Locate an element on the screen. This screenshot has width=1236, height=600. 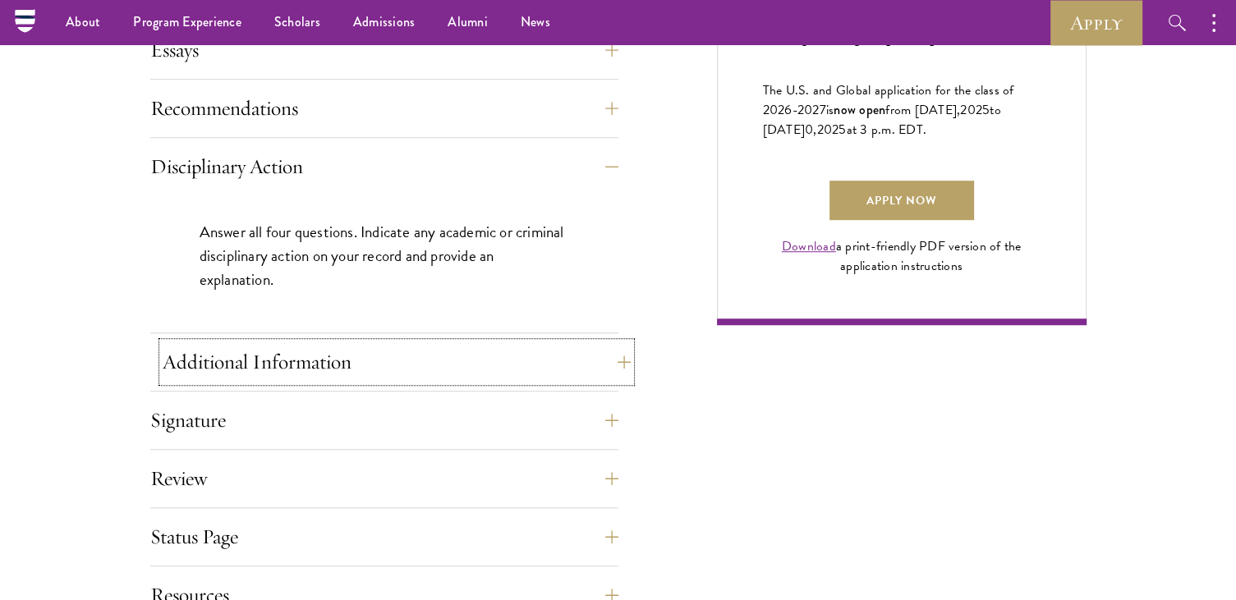
button: Disciplinary Action is located at coordinates (384, 167).